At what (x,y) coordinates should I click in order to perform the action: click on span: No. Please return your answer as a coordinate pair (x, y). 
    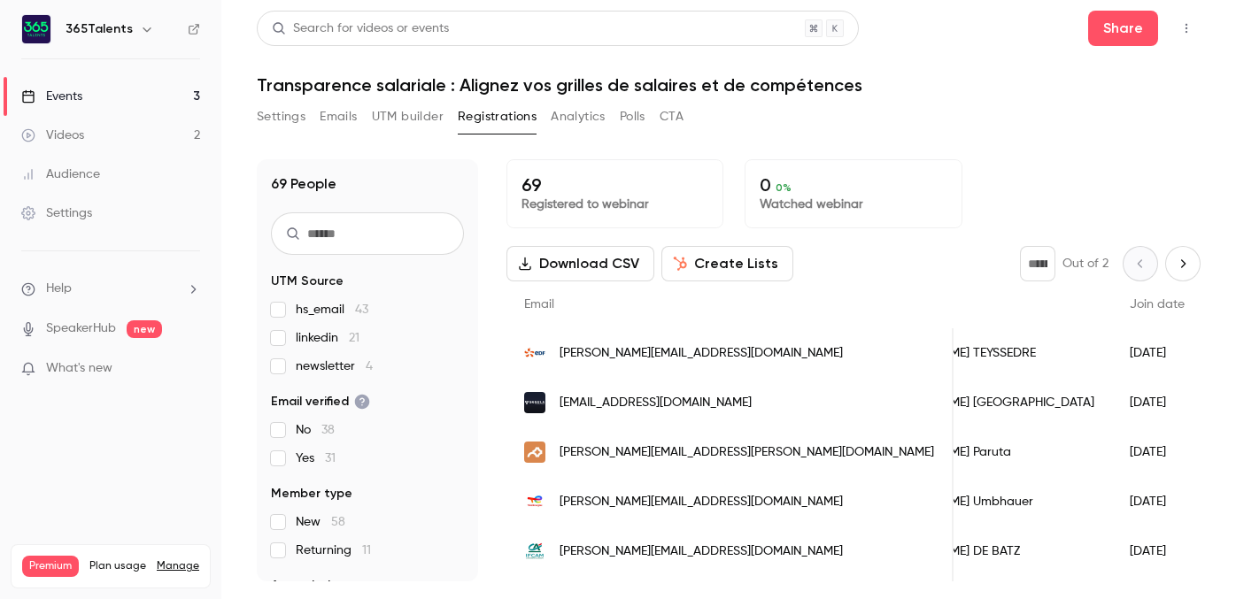
    Looking at the image, I should click on (315, 430).